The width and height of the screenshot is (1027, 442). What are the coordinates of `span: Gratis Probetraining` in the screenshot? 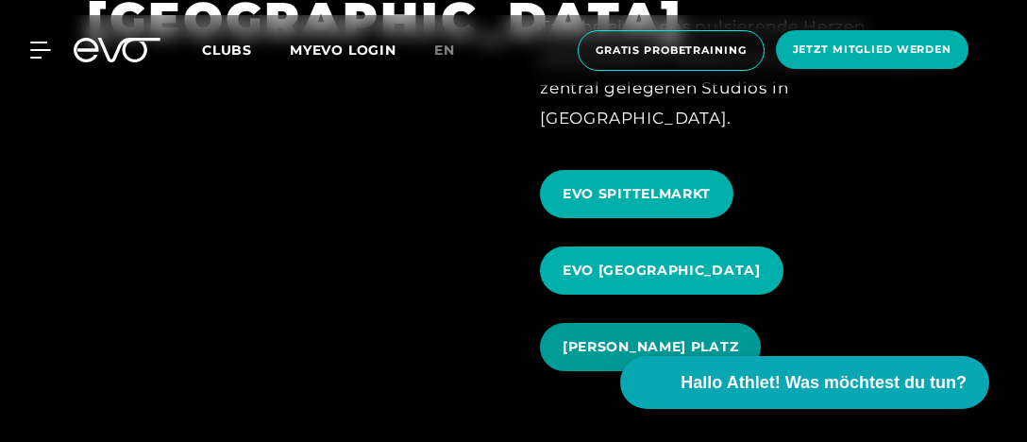 It's located at (671, 50).